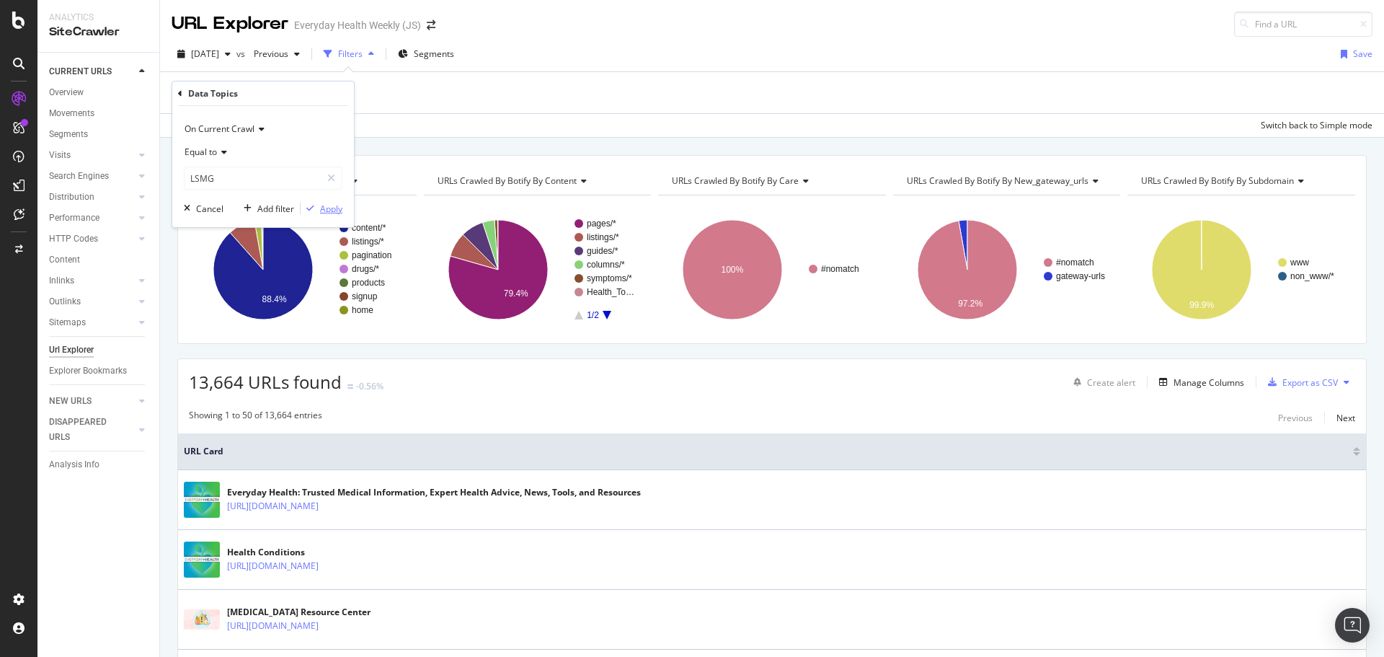 The width and height of the screenshot is (1384, 657). Describe the element at coordinates (66, 92) in the screenshot. I see `div: Overview` at that location.